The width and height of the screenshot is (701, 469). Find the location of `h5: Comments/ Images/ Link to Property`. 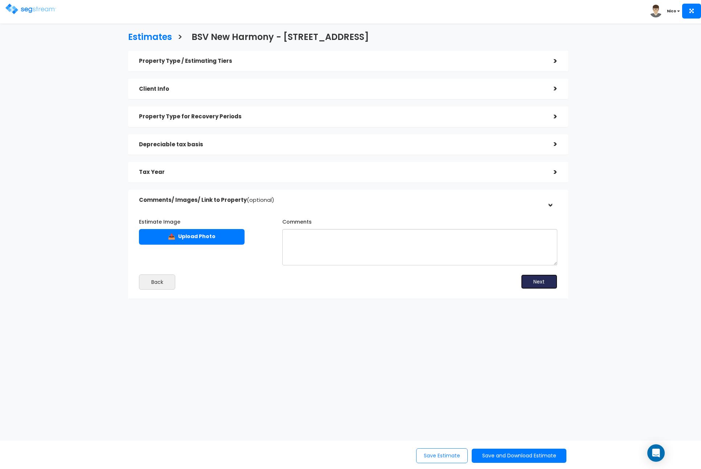

h5: Comments/ Images/ Link to Property is located at coordinates (341, 200).